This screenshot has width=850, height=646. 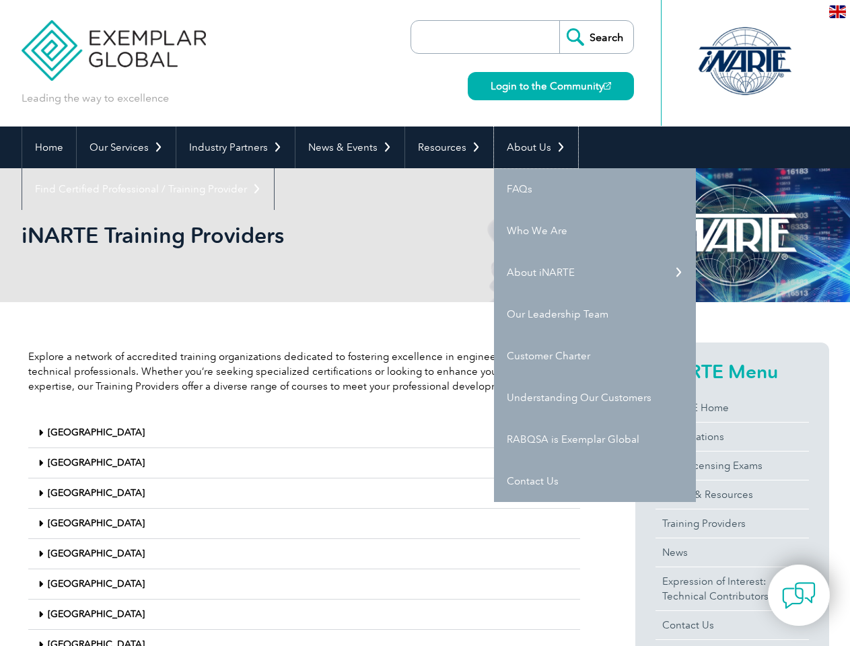 I want to click on a: Who We Are, so click(x=595, y=231).